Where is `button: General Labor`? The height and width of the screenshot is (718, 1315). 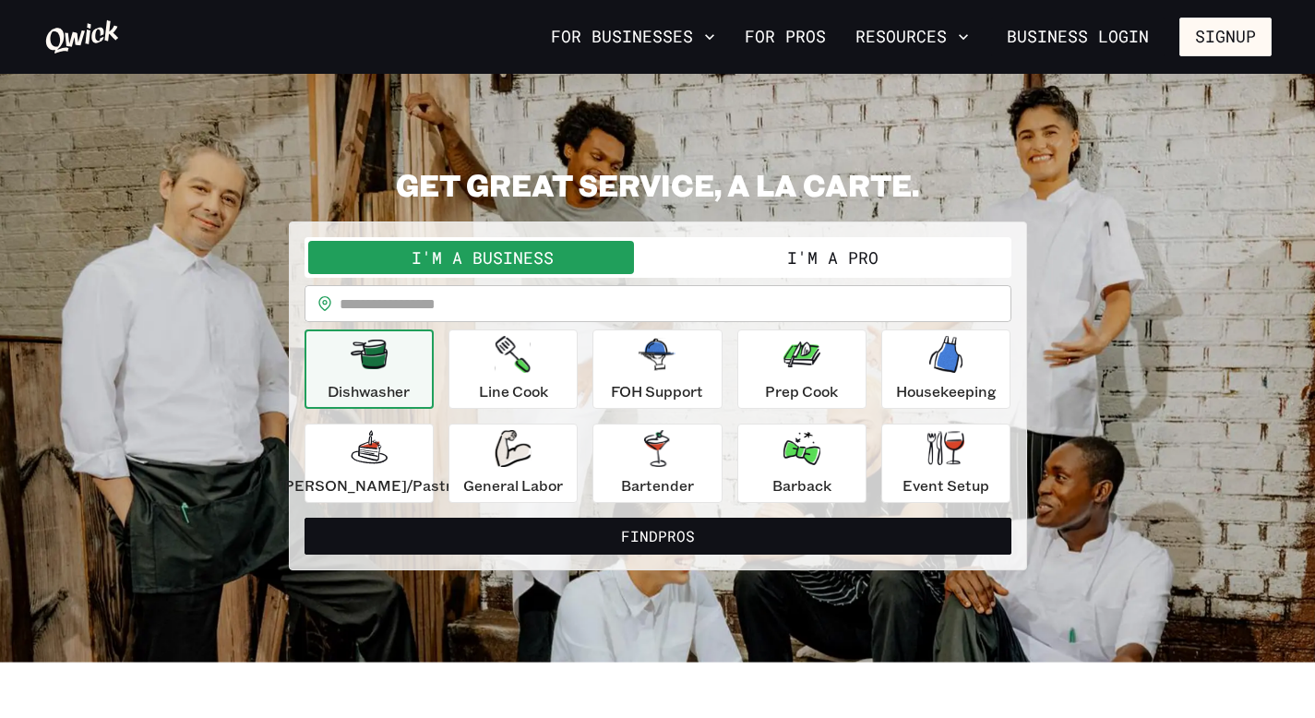
button: General Labor is located at coordinates (513, 463).